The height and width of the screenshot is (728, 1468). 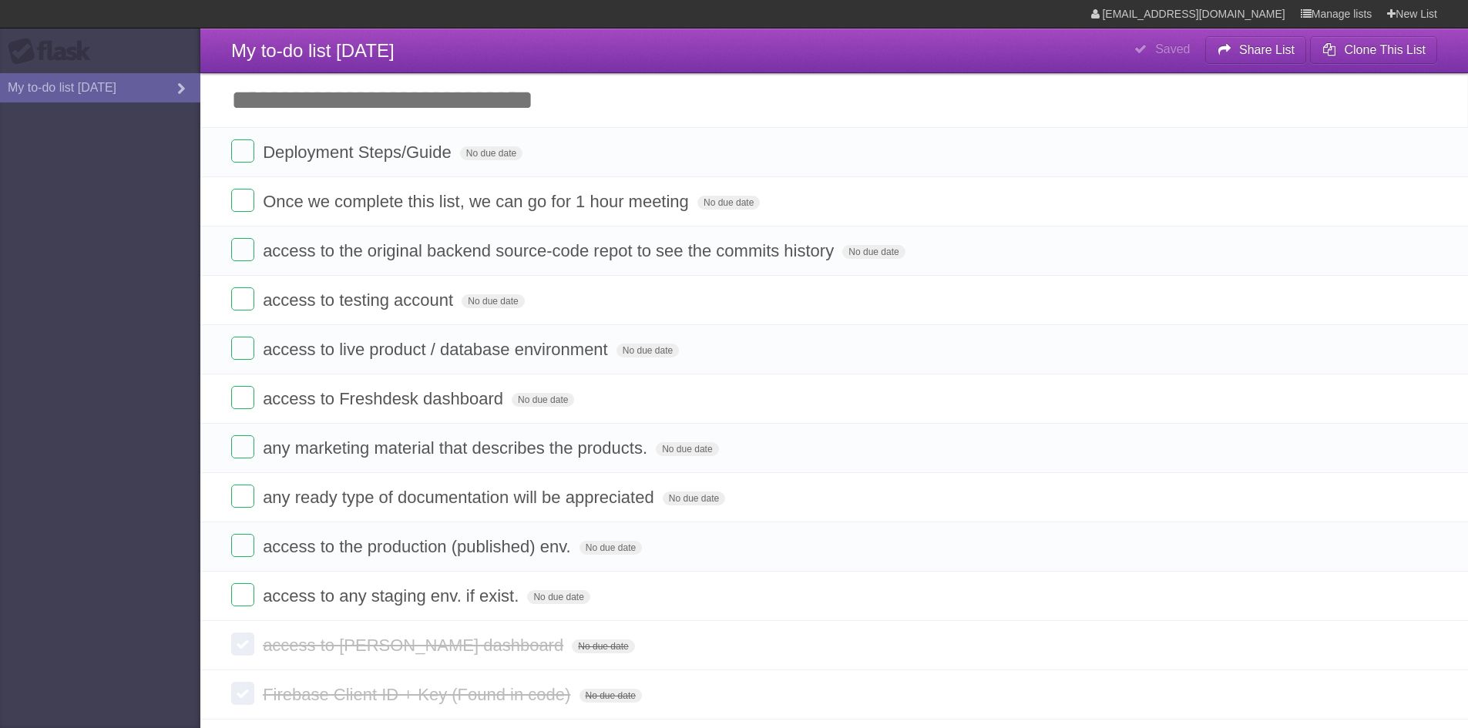 What do you see at coordinates (418, 694) in the screenshot?
I see `span: Firebase Client ID + Key (Found in code)` at bounding box center [418, 694].